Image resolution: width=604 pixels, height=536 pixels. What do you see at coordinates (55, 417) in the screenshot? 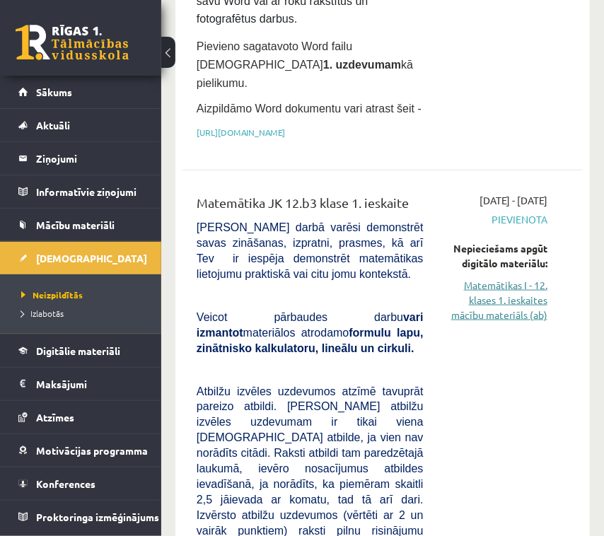
I see `span: Atzīmes` at bounding box center [55, 417].